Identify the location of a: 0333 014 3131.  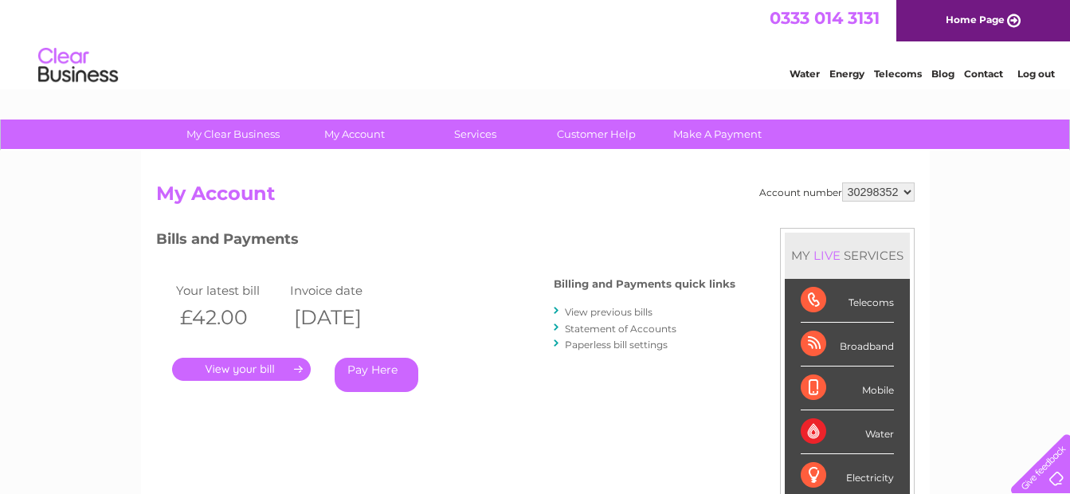
(824, 18).